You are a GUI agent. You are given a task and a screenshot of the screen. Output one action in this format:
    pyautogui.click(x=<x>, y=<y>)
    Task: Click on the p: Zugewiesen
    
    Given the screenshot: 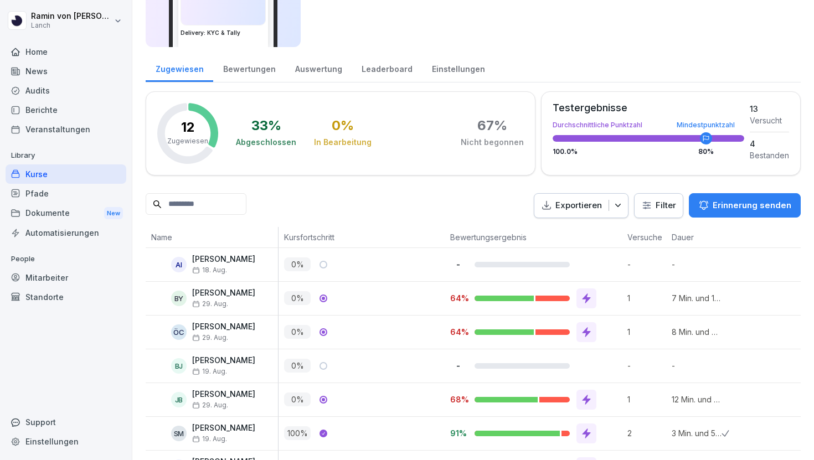 What is the action you would take?
    pyautogui.click(x=188, y=141)
    